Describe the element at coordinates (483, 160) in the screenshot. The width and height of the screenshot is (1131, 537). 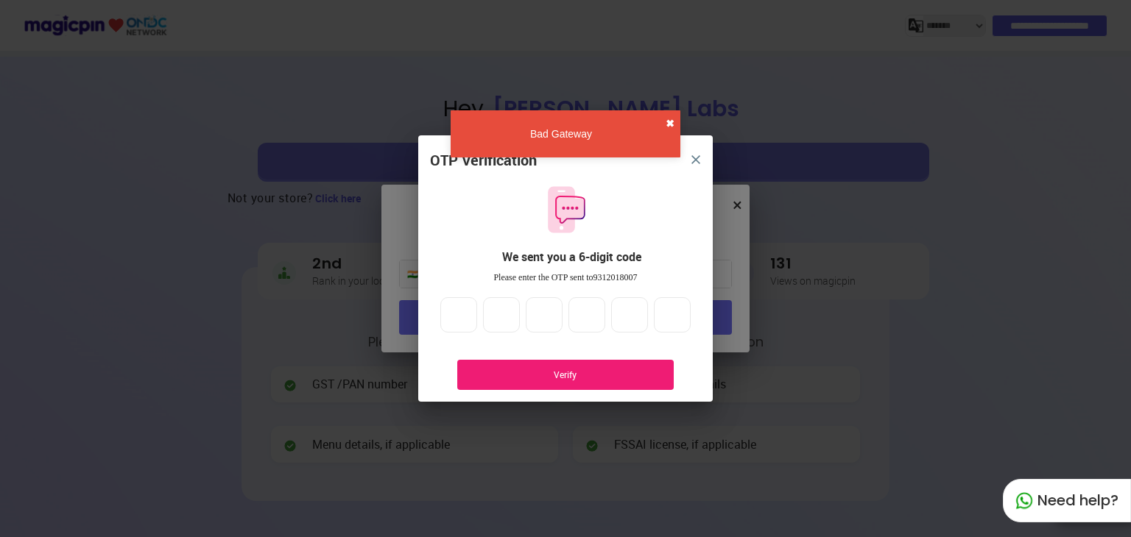
I see `div: OTP Verification` at that location.